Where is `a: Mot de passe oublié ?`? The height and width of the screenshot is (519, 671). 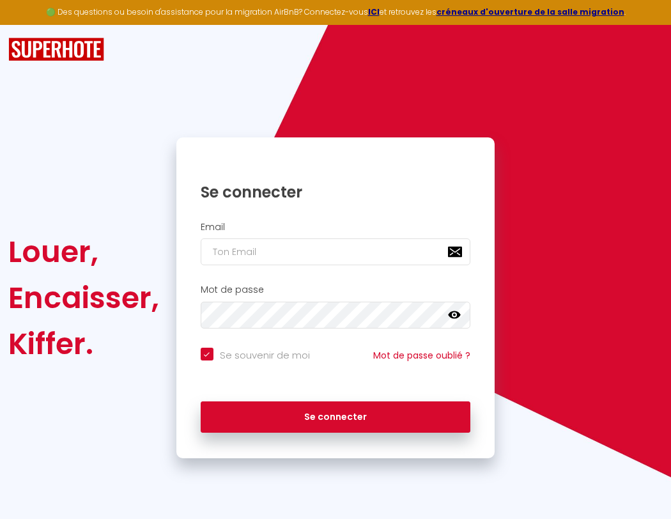 a: Mot de passe oublié ? is located at coordinates (422, 355).